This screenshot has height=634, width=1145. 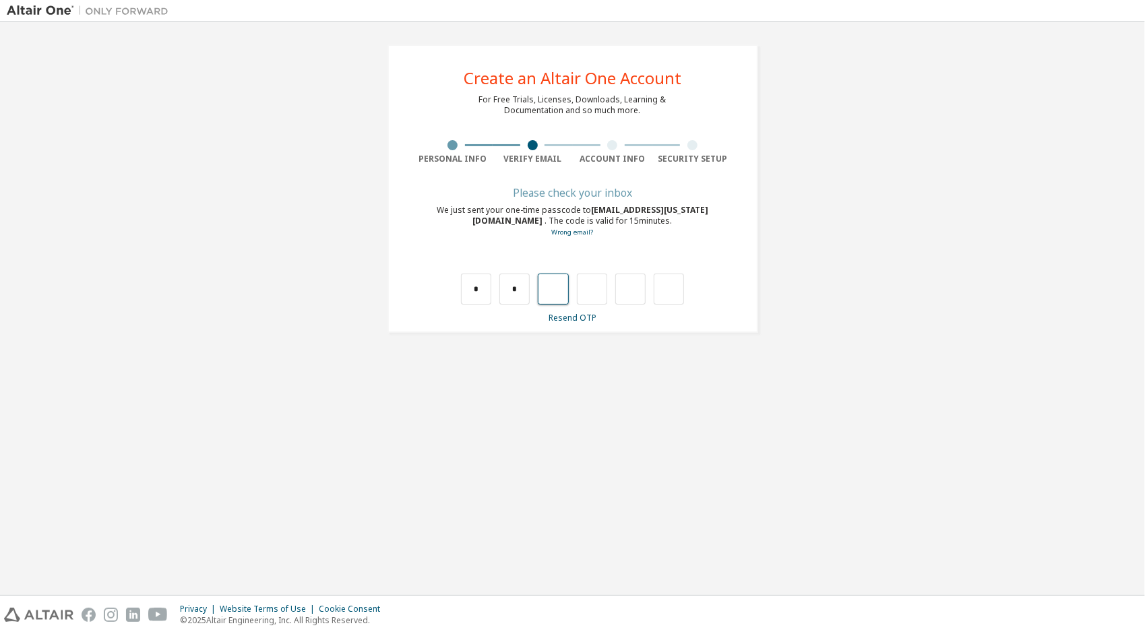 What do you see at coordinates (88, 615) in the screenshot?
I see `img: facebook.svg` at bounding box center [88, 615].